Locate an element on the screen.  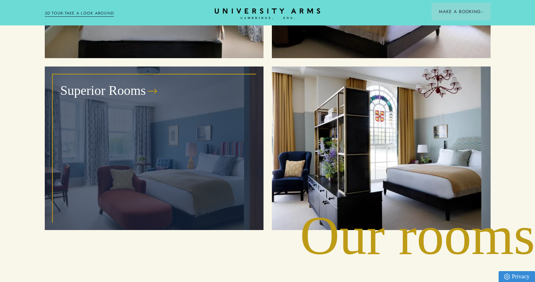
a: Privacy is located at coordinates (517, 277).